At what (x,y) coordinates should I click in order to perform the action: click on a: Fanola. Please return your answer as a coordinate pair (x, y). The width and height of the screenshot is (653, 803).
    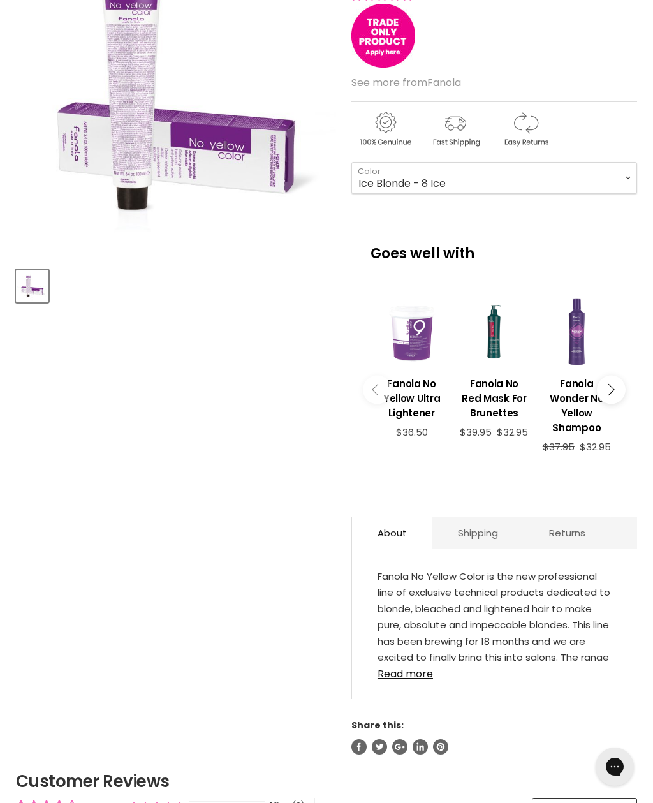
    Looking at the image, I should click on (444, 82).